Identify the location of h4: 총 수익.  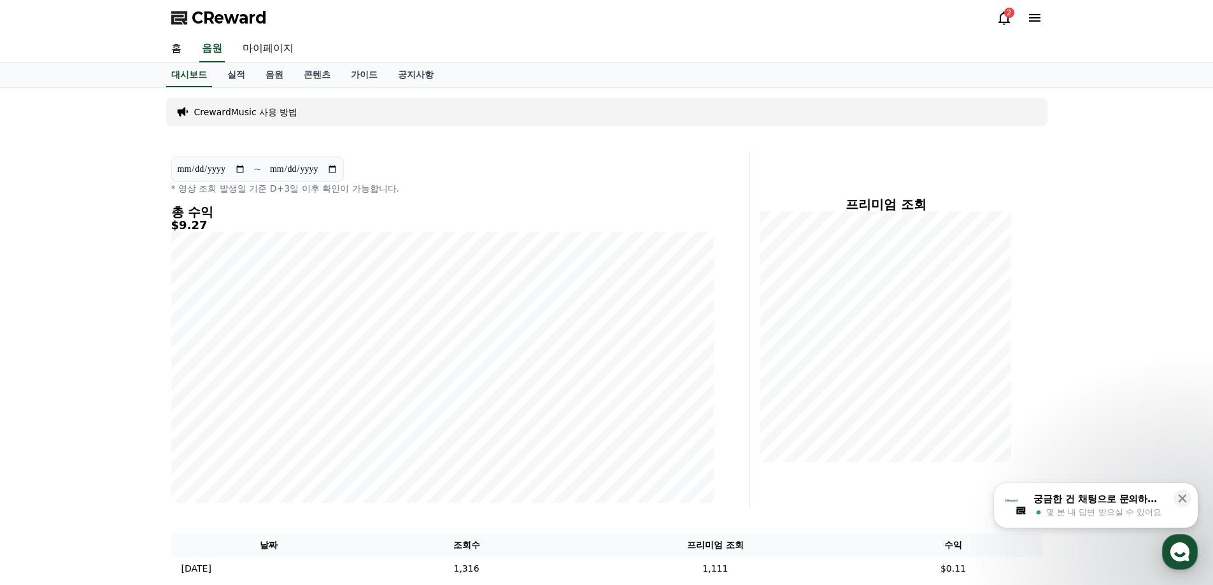
(442, 212).